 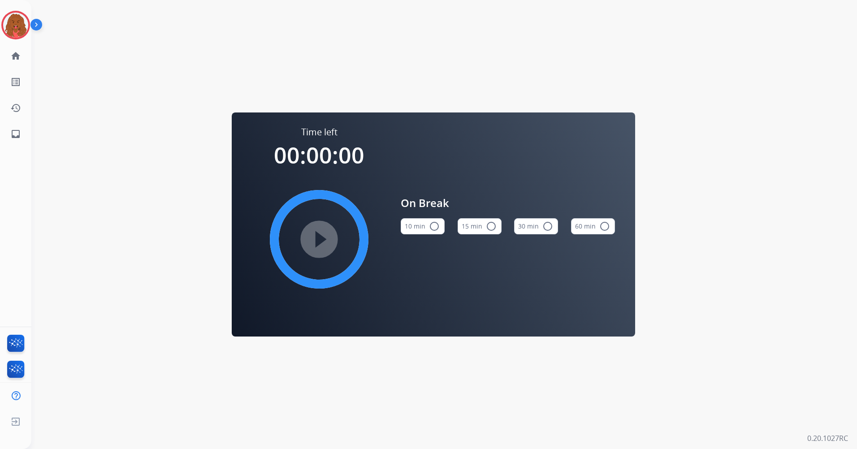 I want to click on button: 30 min, so click(x=536, y=226).